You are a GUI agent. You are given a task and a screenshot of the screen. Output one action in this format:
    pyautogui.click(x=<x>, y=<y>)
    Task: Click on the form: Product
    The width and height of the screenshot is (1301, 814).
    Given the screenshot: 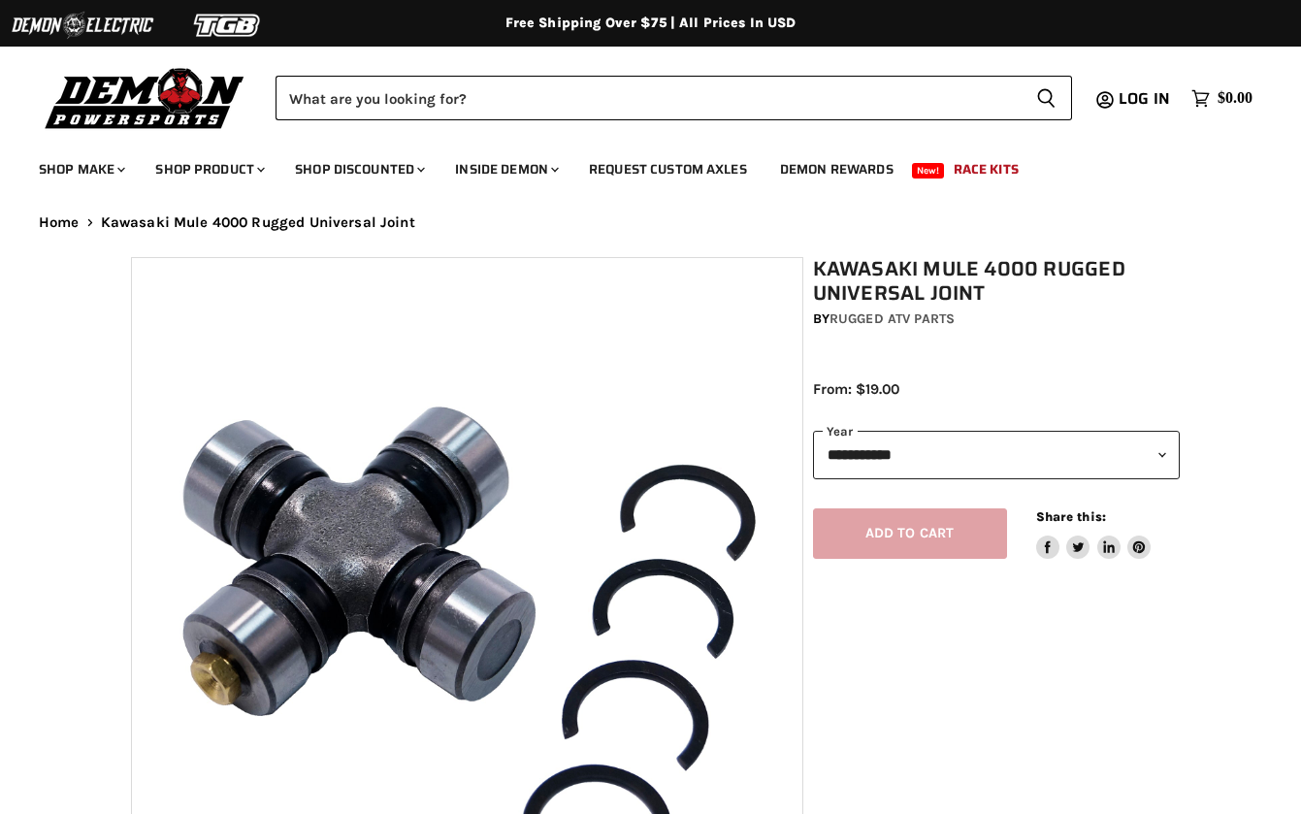 What is the action you would take?
    pyautogui.click(x=674, y=98)
    